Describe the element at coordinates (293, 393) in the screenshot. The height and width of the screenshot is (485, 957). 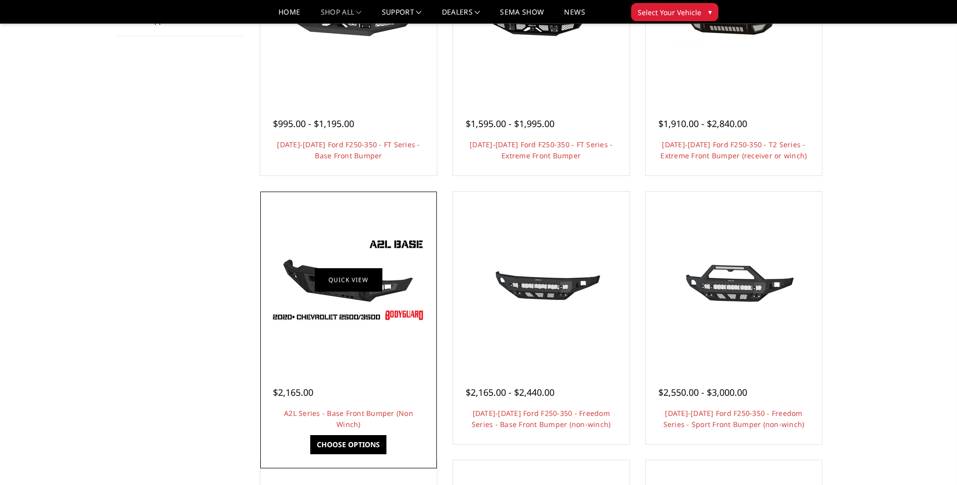
I see `span: $2,165.00` at that location.